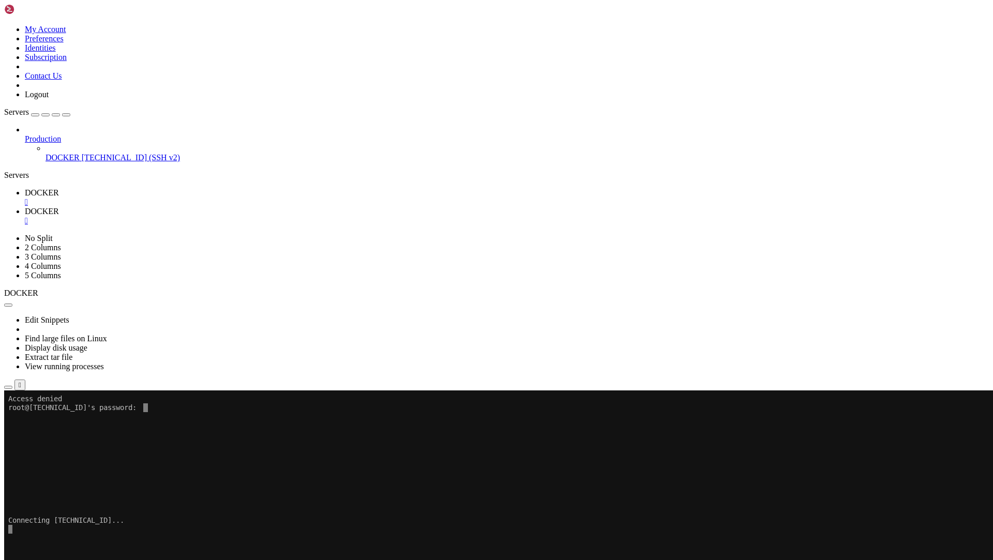 The width and height of the screenshot is (993, 560). Describe the element at coordinates (44, 38) in the screenshot. I see `a: Preferences` at that location.